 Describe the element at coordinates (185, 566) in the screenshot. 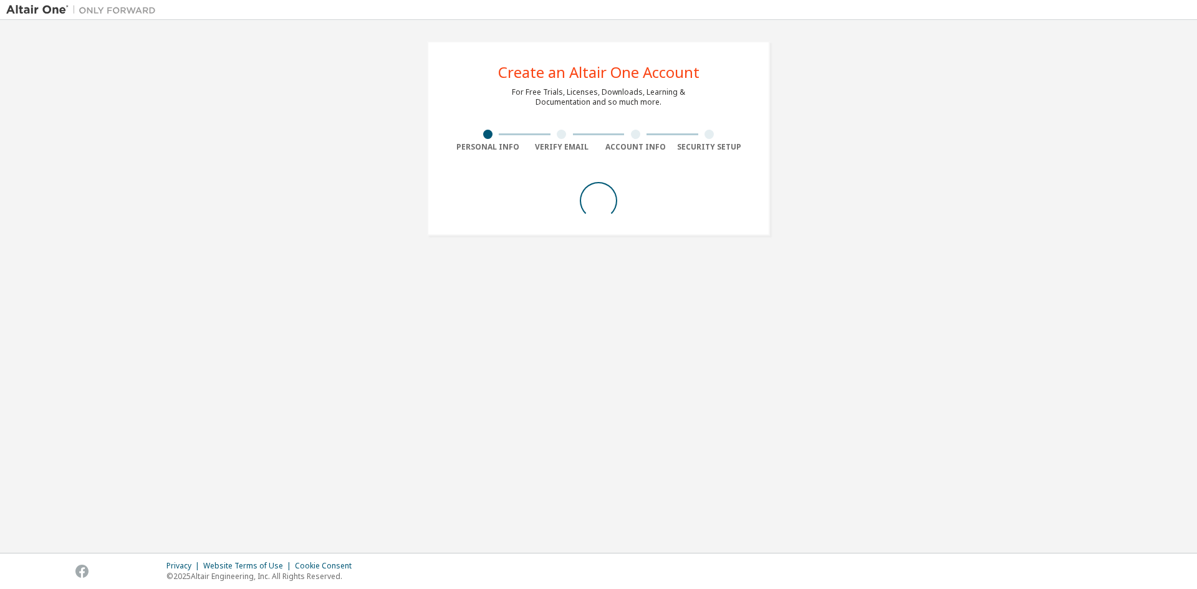

I see `div: Privacy` at that location.